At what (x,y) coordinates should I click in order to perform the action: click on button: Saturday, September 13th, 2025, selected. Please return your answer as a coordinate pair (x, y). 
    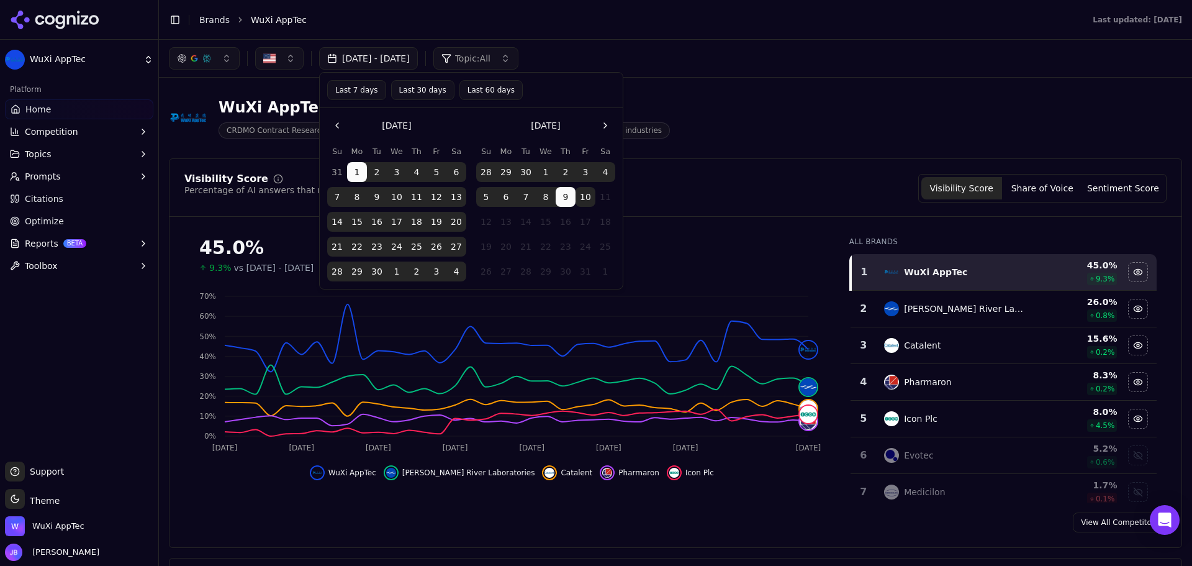
    Looking at the image, I should click on (456, 197).